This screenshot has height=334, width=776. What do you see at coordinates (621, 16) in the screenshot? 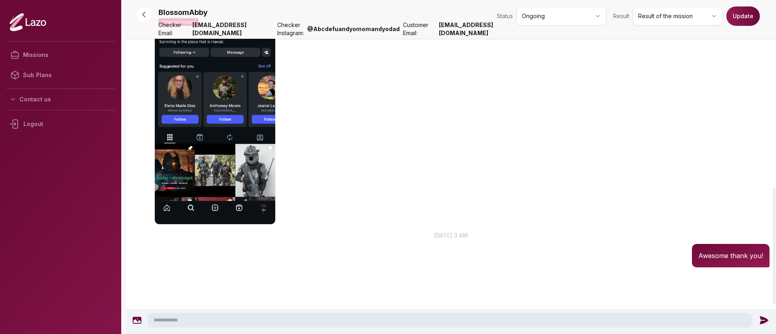
I see `span: Result` at bounding box center [621, 16].